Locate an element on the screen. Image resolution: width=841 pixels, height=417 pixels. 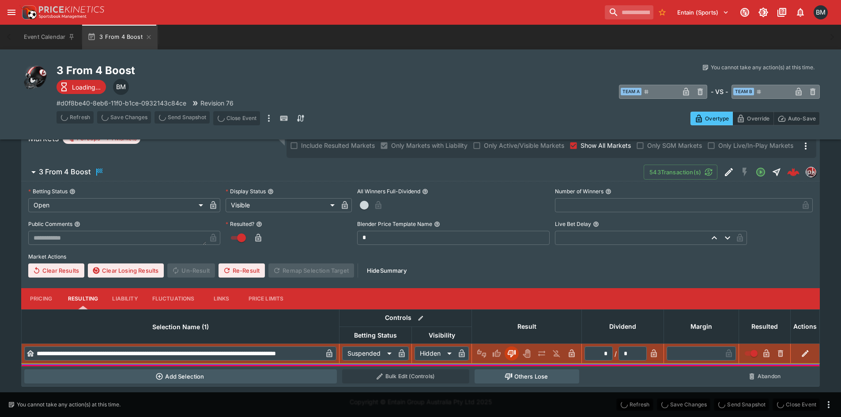
span: Team B is located at coordinates (744, 91).